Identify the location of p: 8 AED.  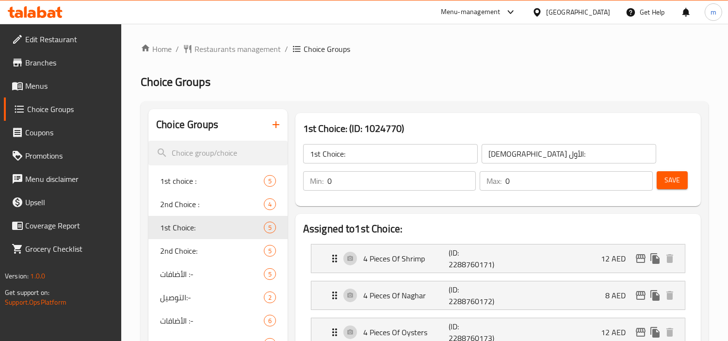
(619, 295).